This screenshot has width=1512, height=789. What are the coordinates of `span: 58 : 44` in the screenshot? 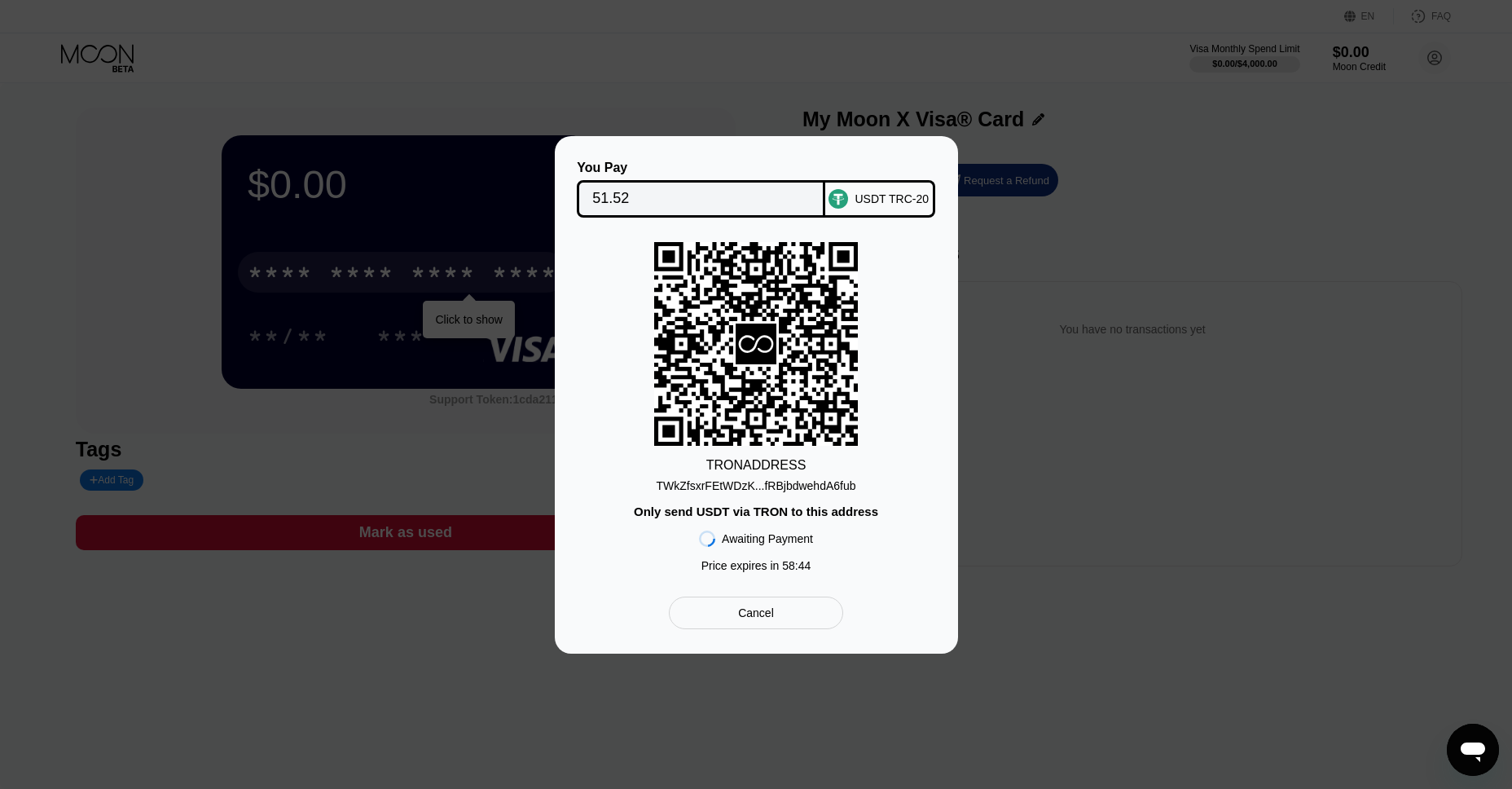 It's located at (796, 565).